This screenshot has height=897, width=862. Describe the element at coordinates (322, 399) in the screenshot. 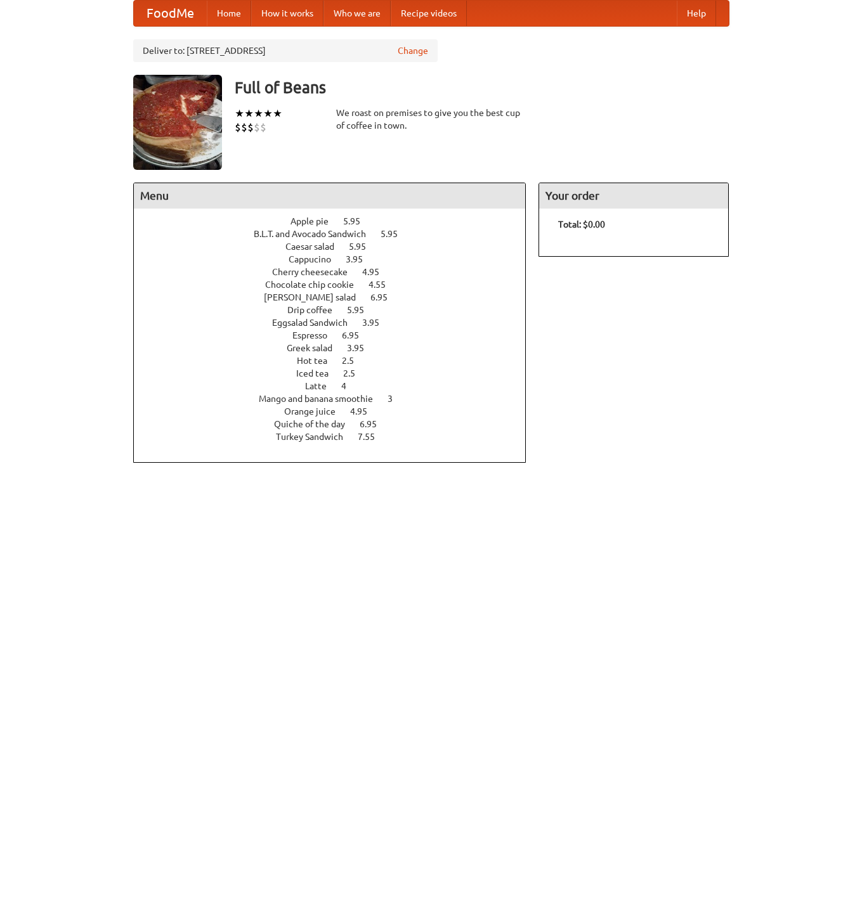

I see `span: Mango and banana smoothie` at that location.